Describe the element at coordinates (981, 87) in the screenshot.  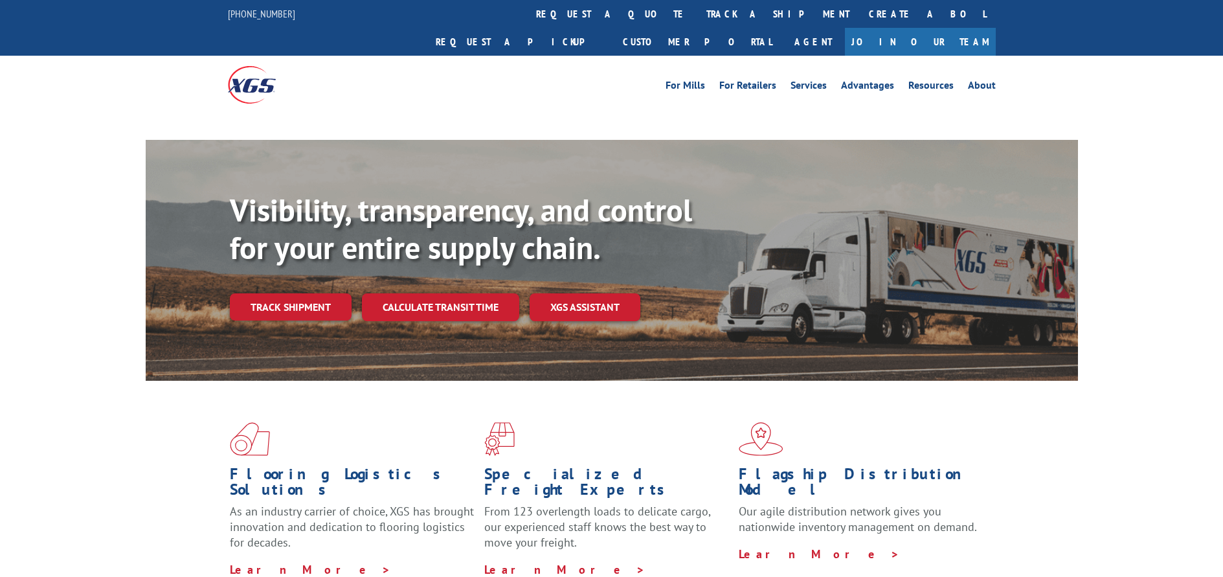
I see `a: About` at that location.